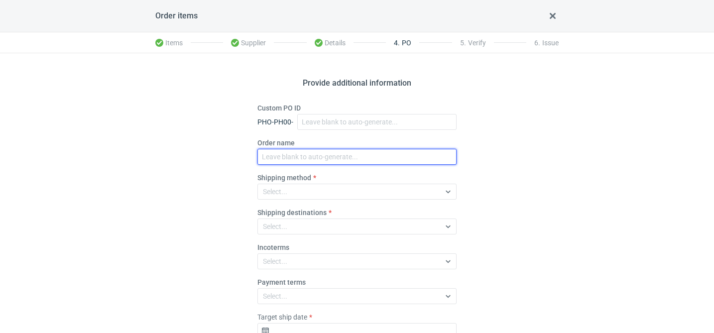 This screenshot has width=714, height=333. What do you see at coordinates (357, 83) in the screenshot?
I see `h2: Provide additional information` at bounding box center [357, 83].